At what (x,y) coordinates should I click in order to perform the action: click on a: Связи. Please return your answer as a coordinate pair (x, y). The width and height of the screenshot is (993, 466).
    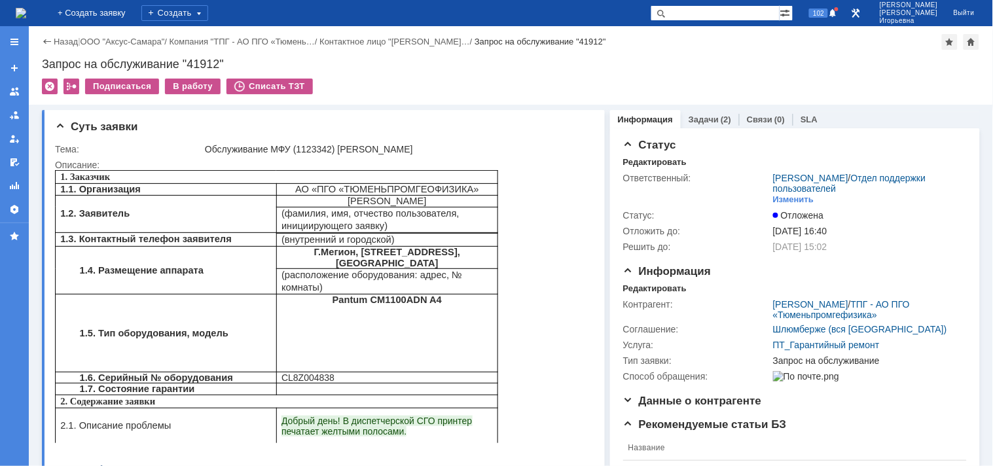
    Looking at the image, I should click on (759, 119).